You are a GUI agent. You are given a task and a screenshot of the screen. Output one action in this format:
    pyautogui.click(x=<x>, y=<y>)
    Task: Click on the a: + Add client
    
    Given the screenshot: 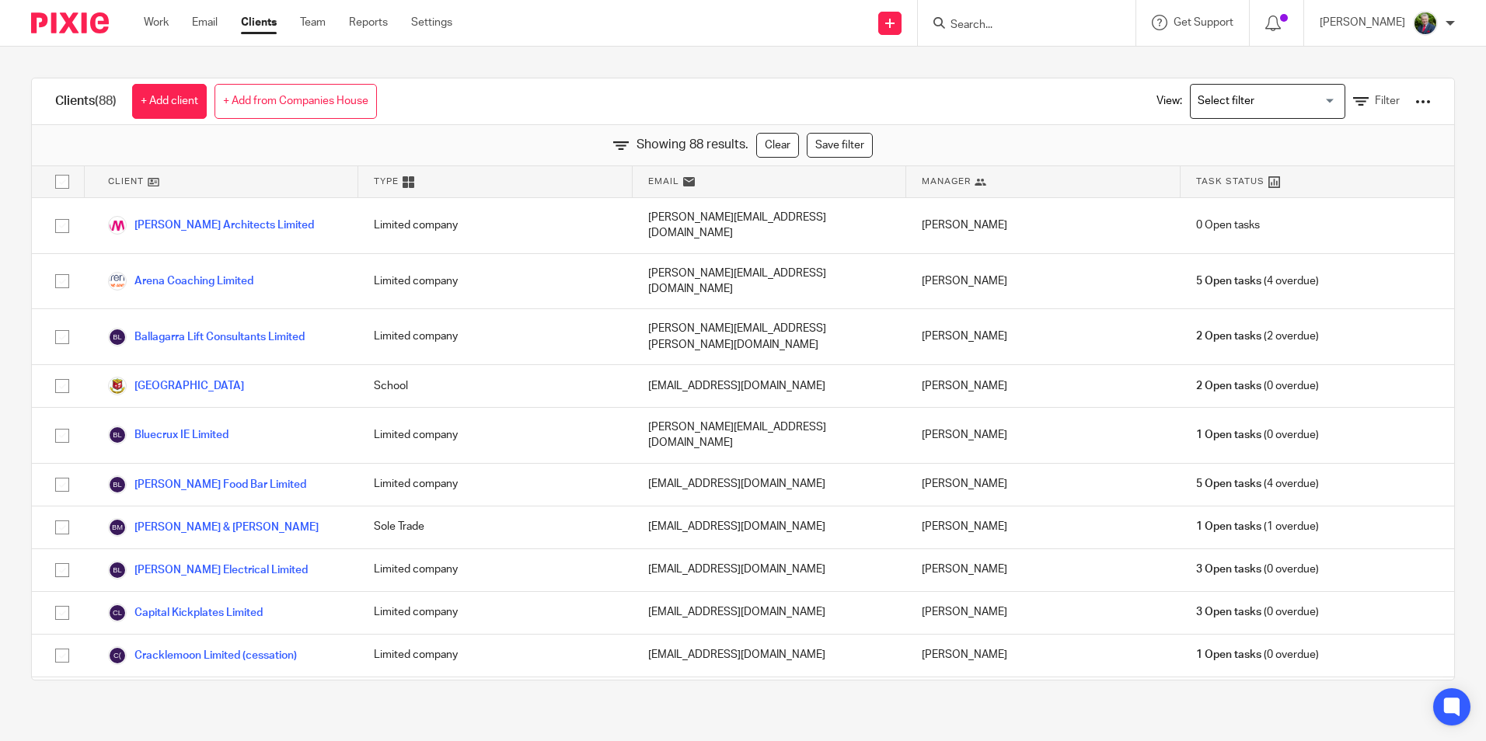 What is the action you would take?
    pyautogui.click(x=169, y=101)
    